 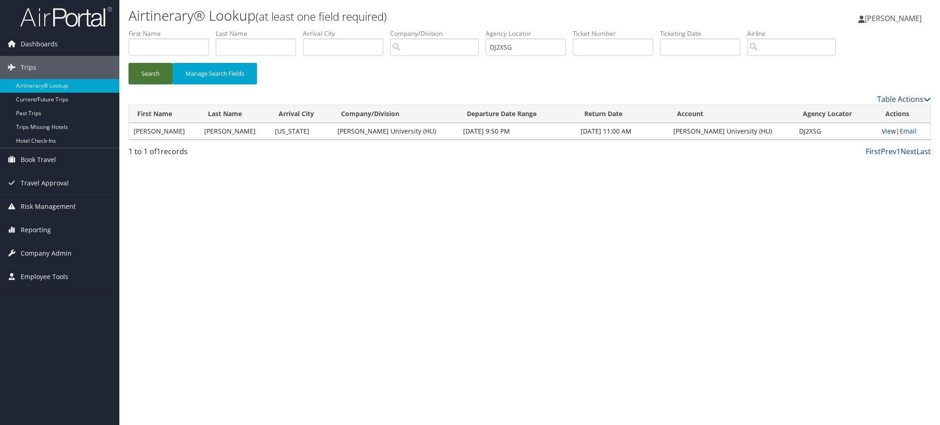 I want to click on button: Manage Search Fields, so click(x=215, y=73).